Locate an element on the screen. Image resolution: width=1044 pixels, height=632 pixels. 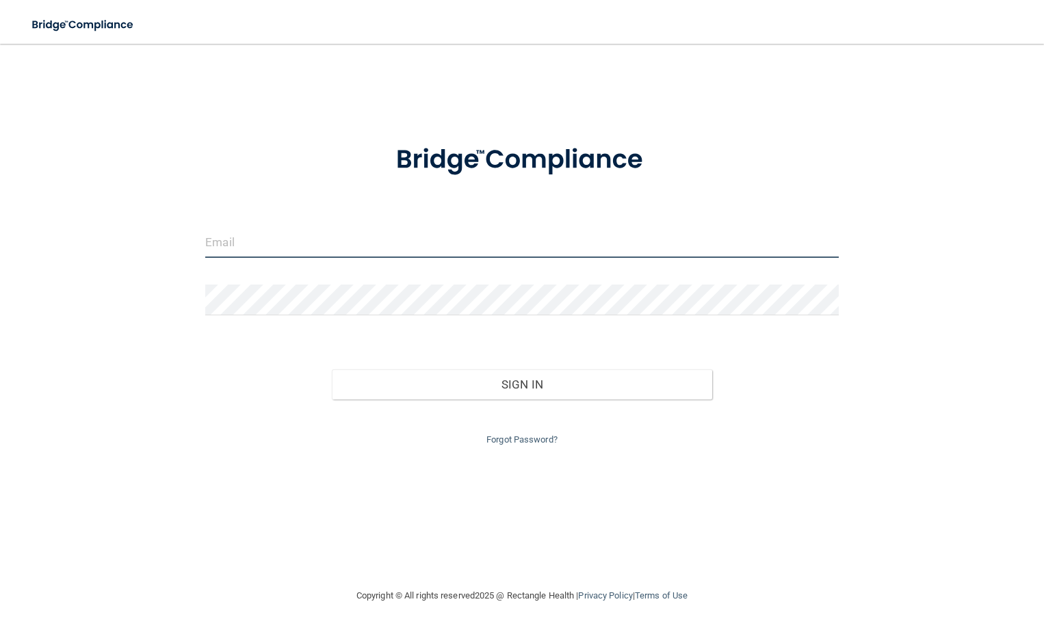
input: Email is located at coordinates (521, 242).